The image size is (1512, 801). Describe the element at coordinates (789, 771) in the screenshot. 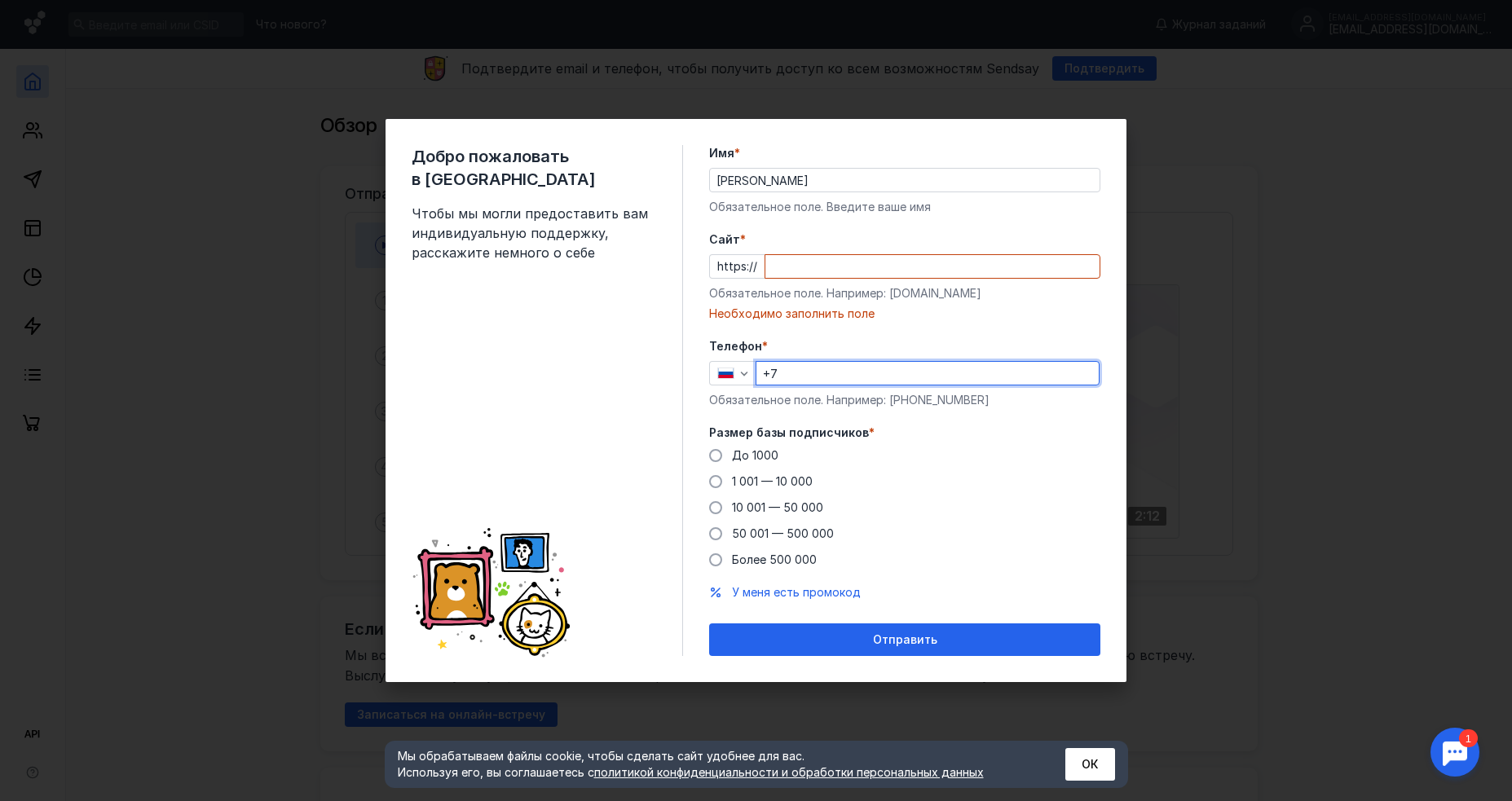

I see `a: политикой конфиденциальности и обработки персональных данных` at that location.